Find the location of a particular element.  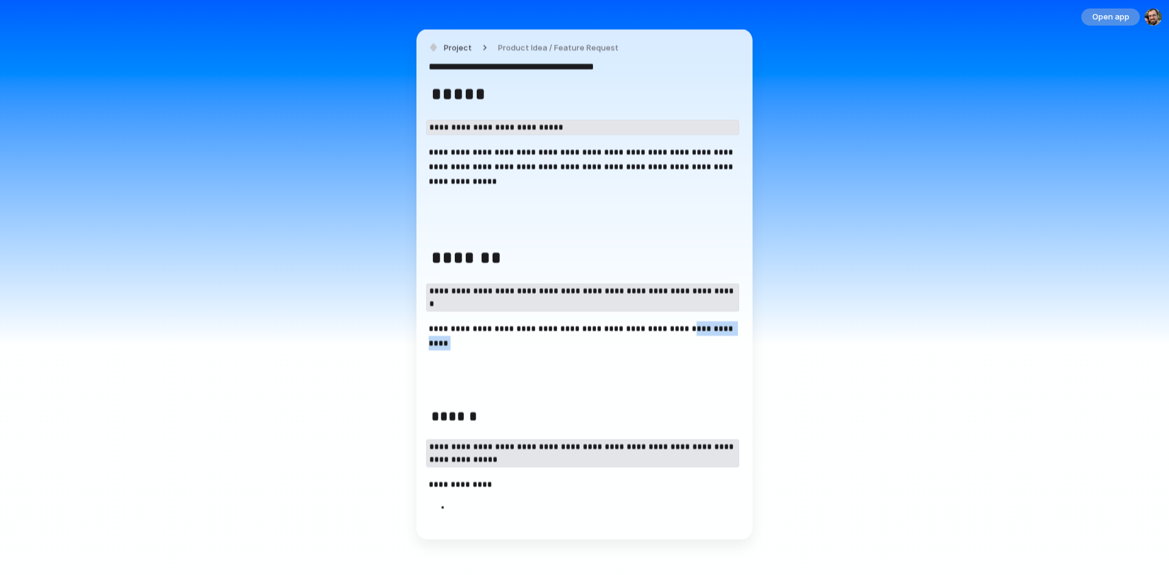

button: Project is located at coordinates (451, 47).